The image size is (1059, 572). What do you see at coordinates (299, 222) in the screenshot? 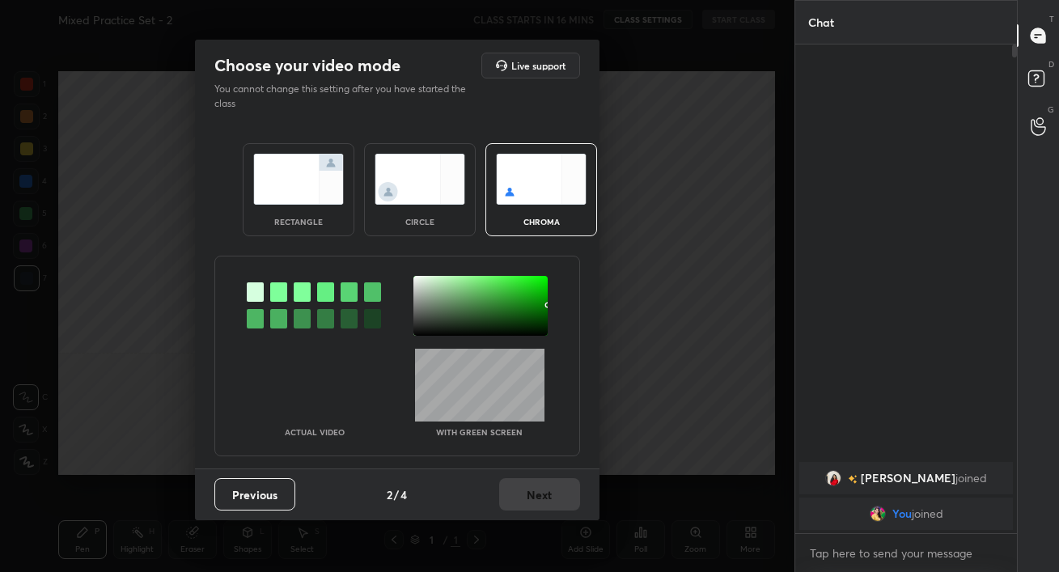
I see `div: rectangle` at bounding box center [299, 222].